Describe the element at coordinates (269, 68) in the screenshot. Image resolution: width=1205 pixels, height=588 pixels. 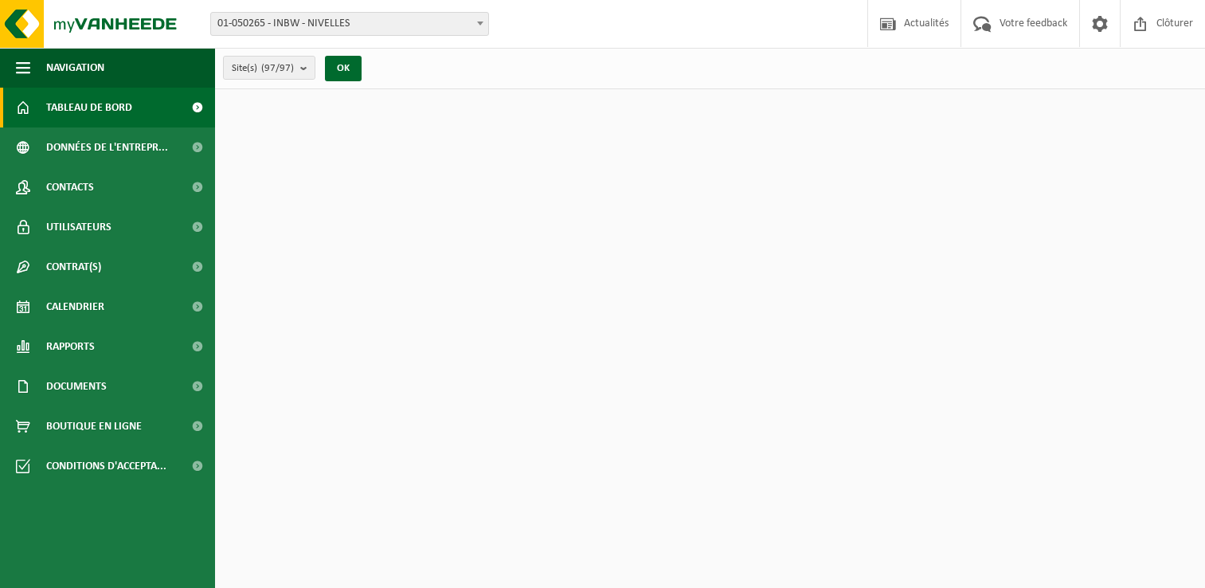
I see `button: Site(s)(97/97)` at that location.